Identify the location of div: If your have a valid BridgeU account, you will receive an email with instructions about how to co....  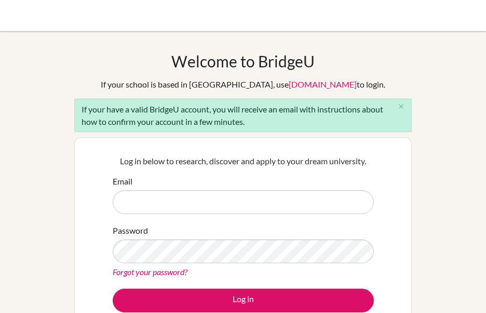
(243, 115).